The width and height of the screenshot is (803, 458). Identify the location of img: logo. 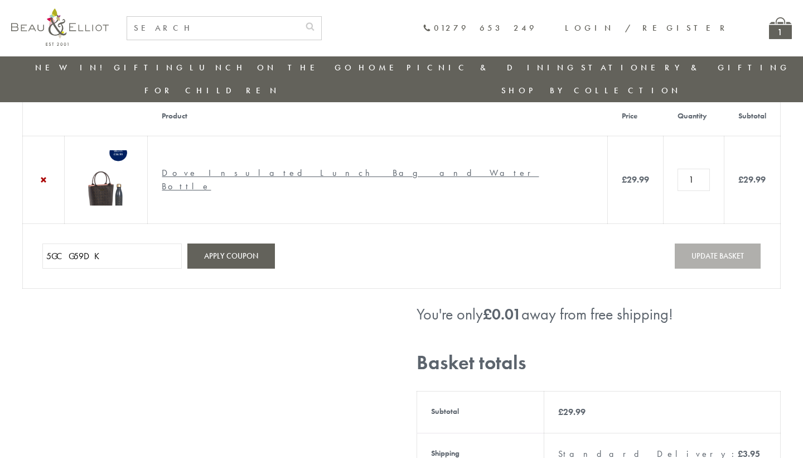
(60, 27).